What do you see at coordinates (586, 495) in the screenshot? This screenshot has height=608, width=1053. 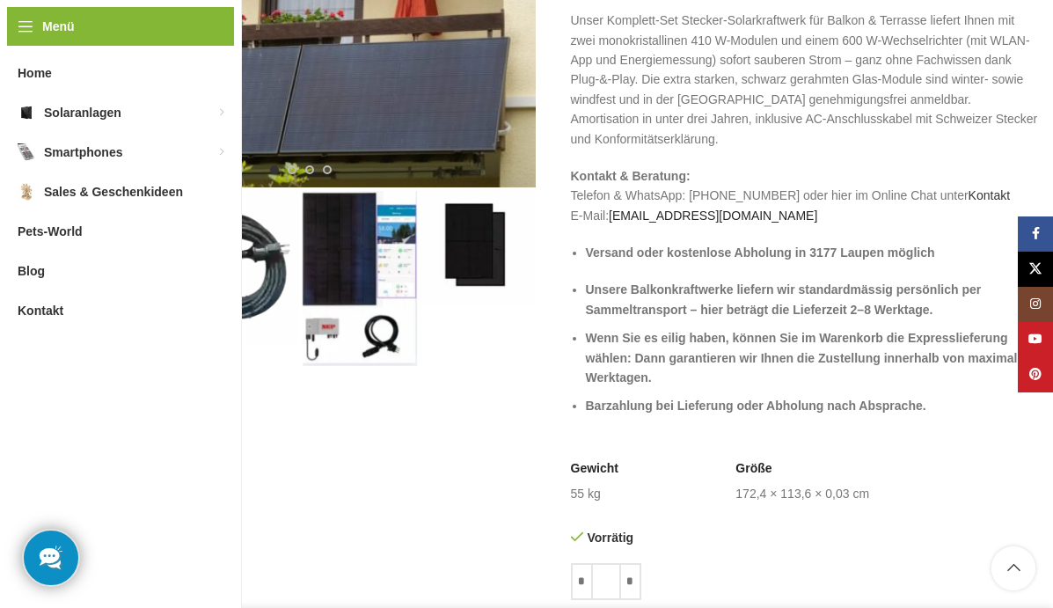 I see `td: 55 kg` at bounding box center [586, 495].